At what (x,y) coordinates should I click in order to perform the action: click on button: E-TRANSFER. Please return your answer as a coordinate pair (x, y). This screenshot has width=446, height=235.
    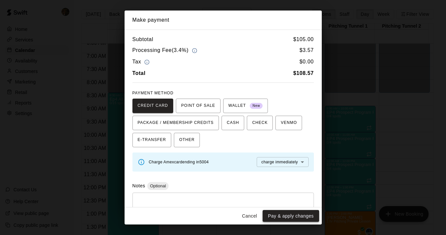
    Looking at the image, I should click on (152, 140).